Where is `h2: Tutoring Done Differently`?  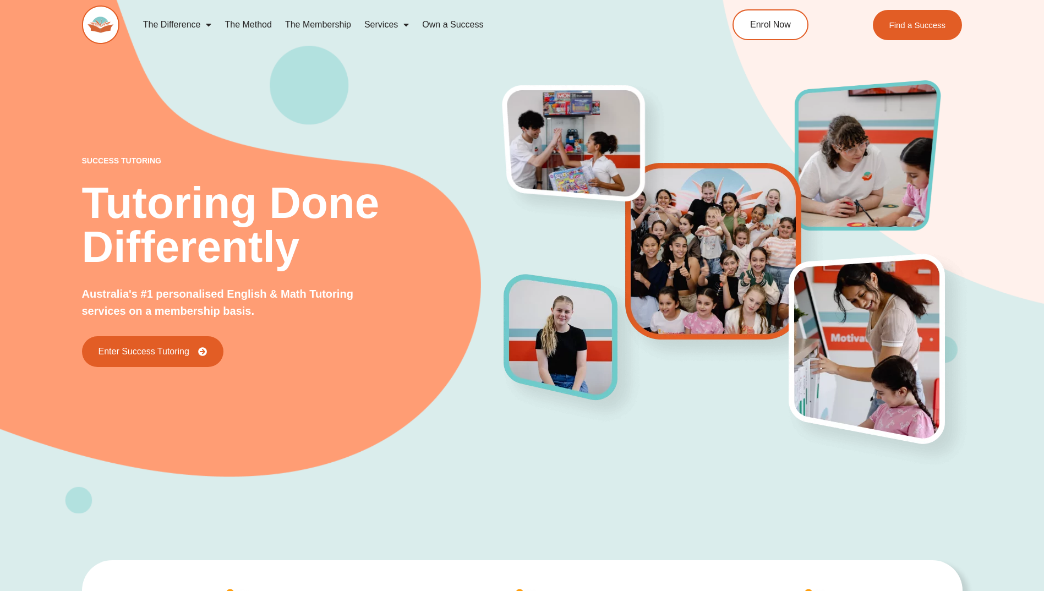
h2: Tutoring Done Differently is located at coordinates (293, 225).